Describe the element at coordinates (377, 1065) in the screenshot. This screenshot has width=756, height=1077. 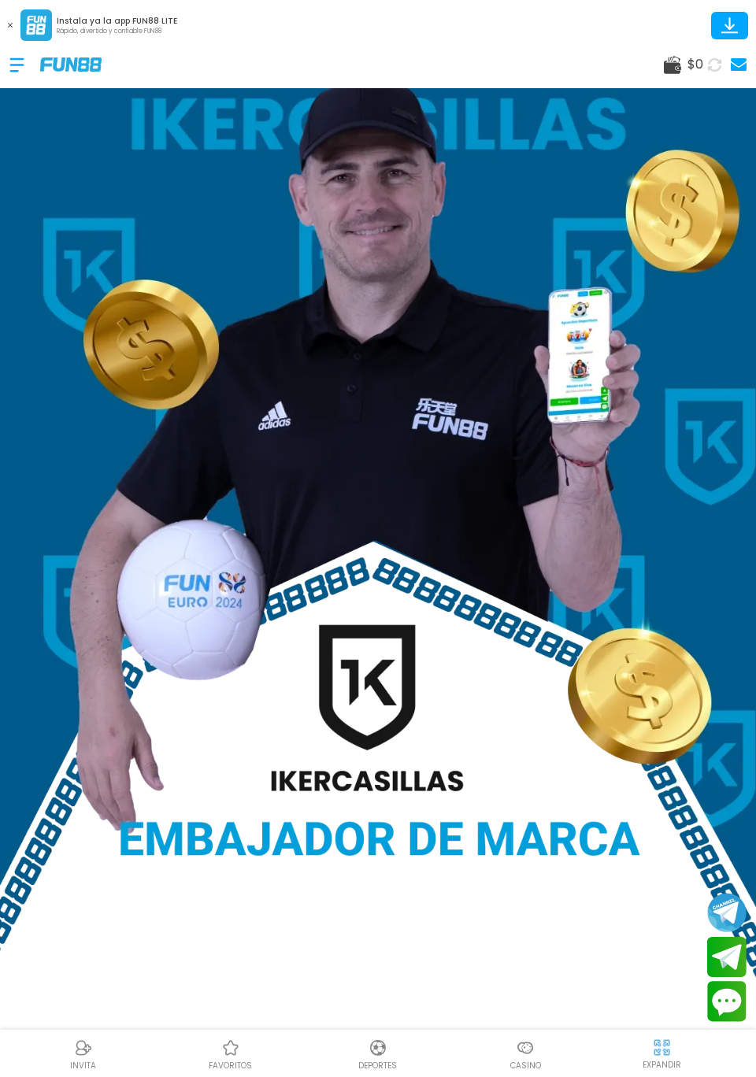
I see `p: Deportes` at that location.